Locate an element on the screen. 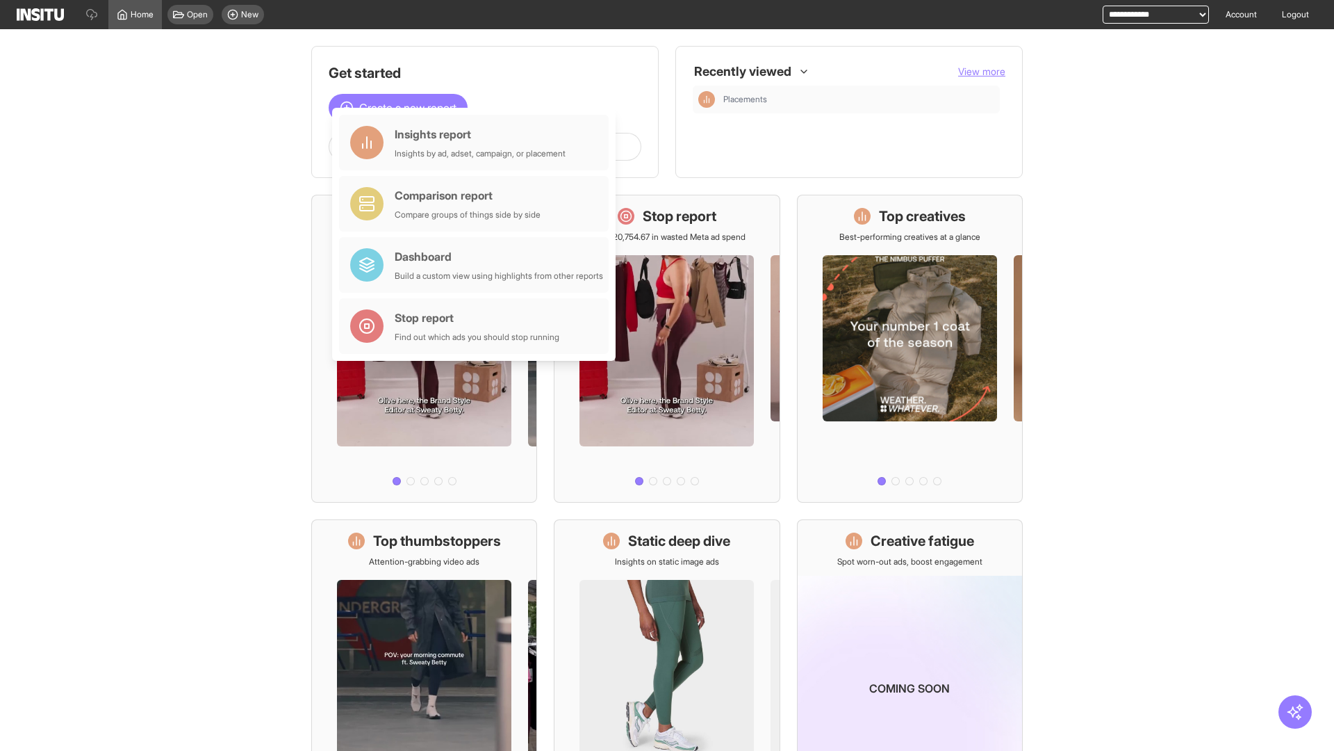 The height and width of the screenshot is (751, 1334). span: Home is located at coordinates (142, 15).